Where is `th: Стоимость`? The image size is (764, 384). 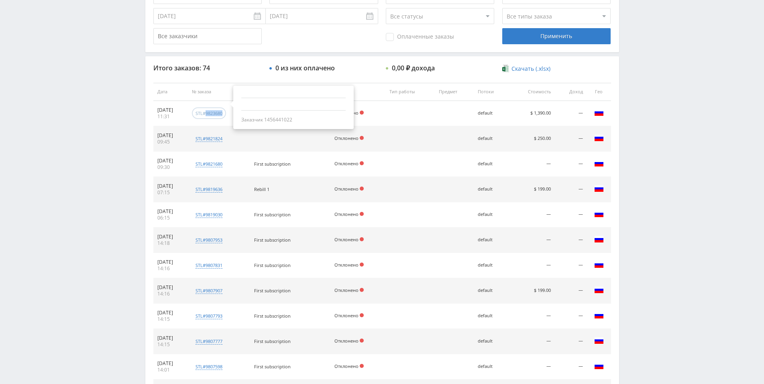
th: Стоимость is located at coordinates (532, 92).